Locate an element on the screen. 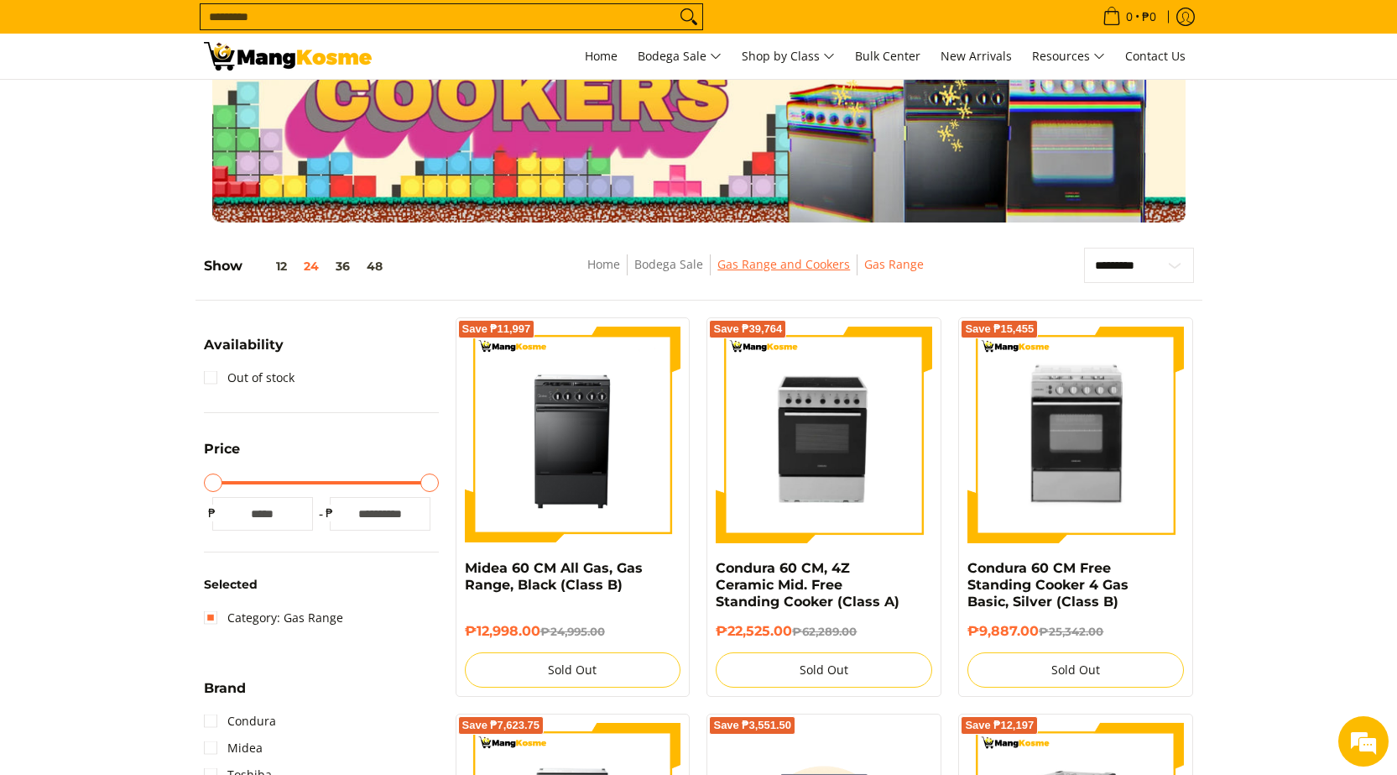  span: ₱0 is located at coordinates (1149, 17).